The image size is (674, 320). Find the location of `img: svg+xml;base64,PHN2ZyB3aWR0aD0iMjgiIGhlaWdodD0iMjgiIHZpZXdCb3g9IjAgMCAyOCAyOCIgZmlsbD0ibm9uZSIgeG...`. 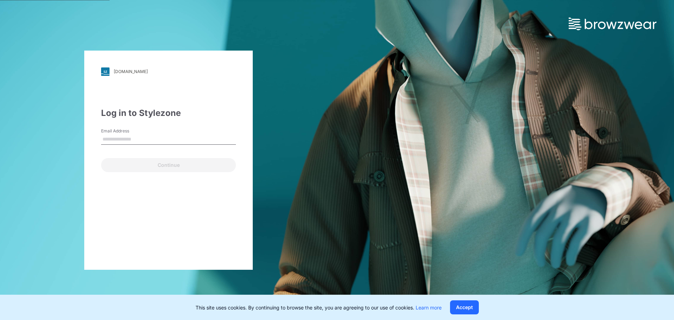

img: svg+xml;base64,PHN2ZyB3aWR0aD0iMjgiIGhlaWdodD0iMjgiIHZpZXdCb3g9IjAgMCAyOCAyOCIgZmlsbD0ibm9uZSIgeG... is located at coordinates (105, 72).